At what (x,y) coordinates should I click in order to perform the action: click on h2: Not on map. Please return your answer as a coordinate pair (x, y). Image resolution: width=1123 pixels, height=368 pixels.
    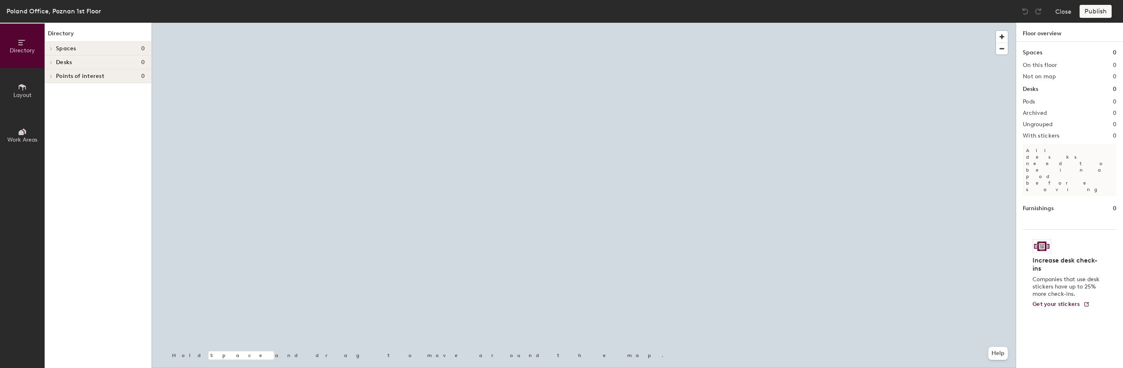
    Looking at the image, I should click on (1039, 77).